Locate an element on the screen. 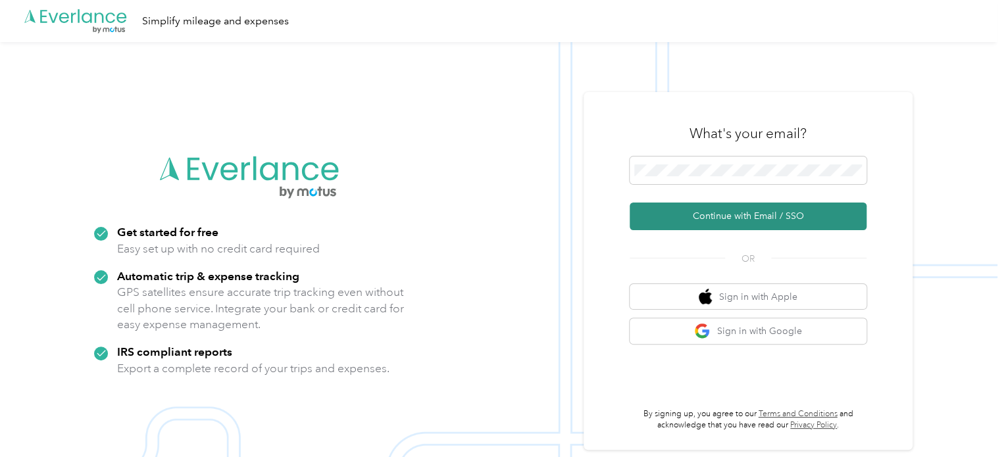 The image size is (1004, 457). button: google logoSign in with Google is located at coordinates (748, 331).